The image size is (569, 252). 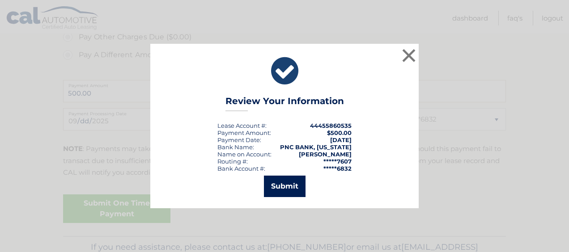 I want to click on h3: Review Your Information, so click(x=284, y=103).